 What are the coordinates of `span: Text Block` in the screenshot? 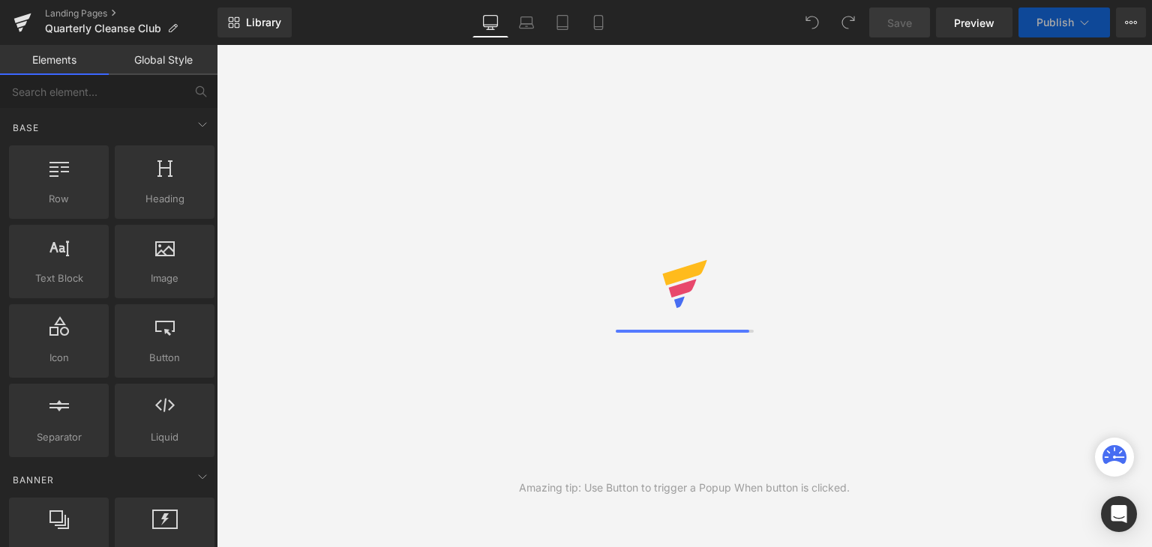 It's located at (58, 278).